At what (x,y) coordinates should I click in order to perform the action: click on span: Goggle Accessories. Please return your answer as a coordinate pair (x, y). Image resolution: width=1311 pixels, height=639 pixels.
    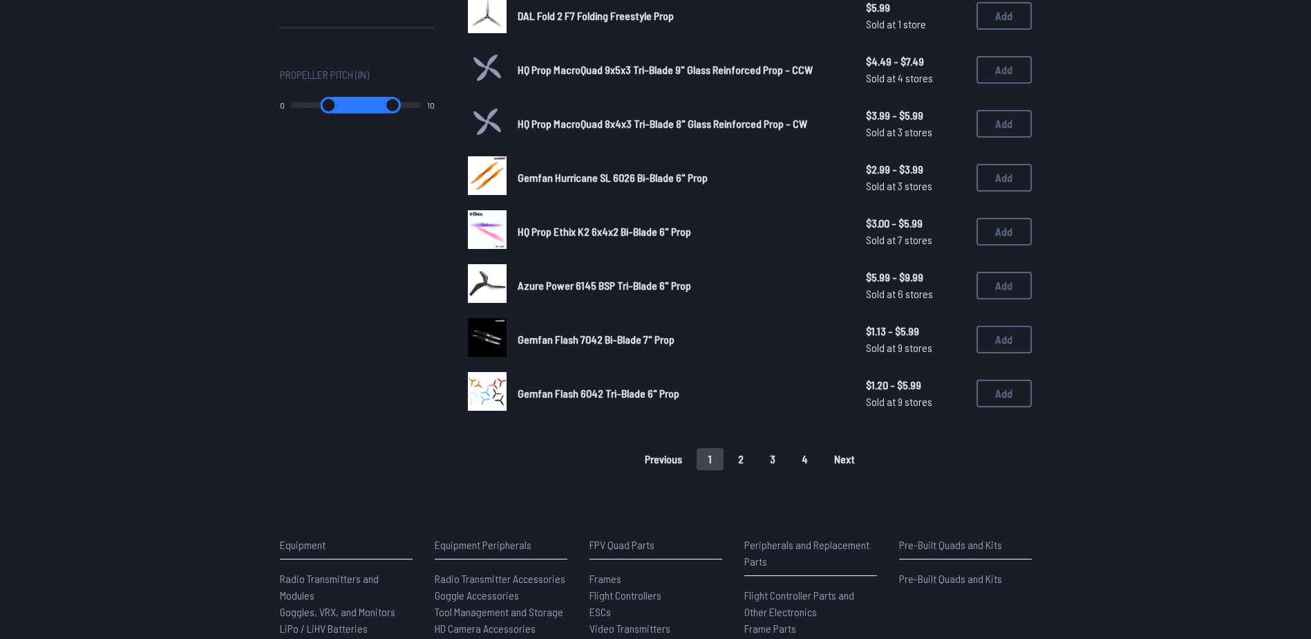
    Looking at the image, I should click on (477, 595).